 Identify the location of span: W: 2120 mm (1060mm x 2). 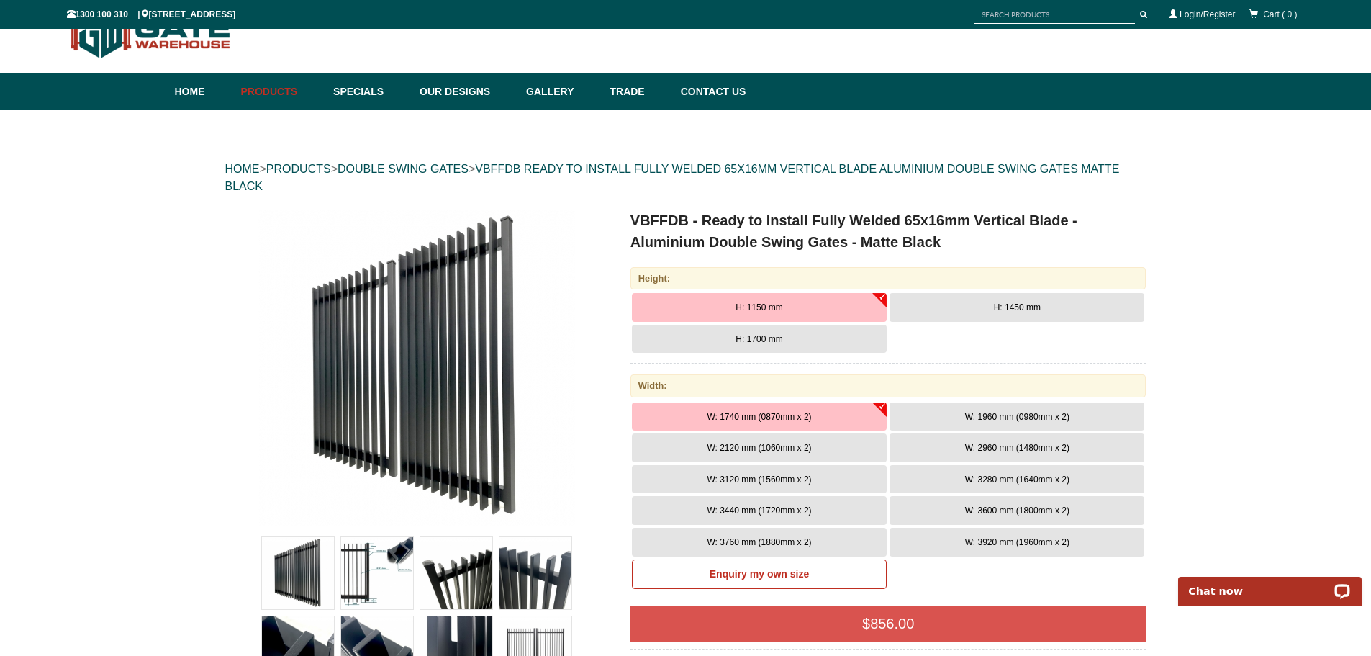
(759, 448).